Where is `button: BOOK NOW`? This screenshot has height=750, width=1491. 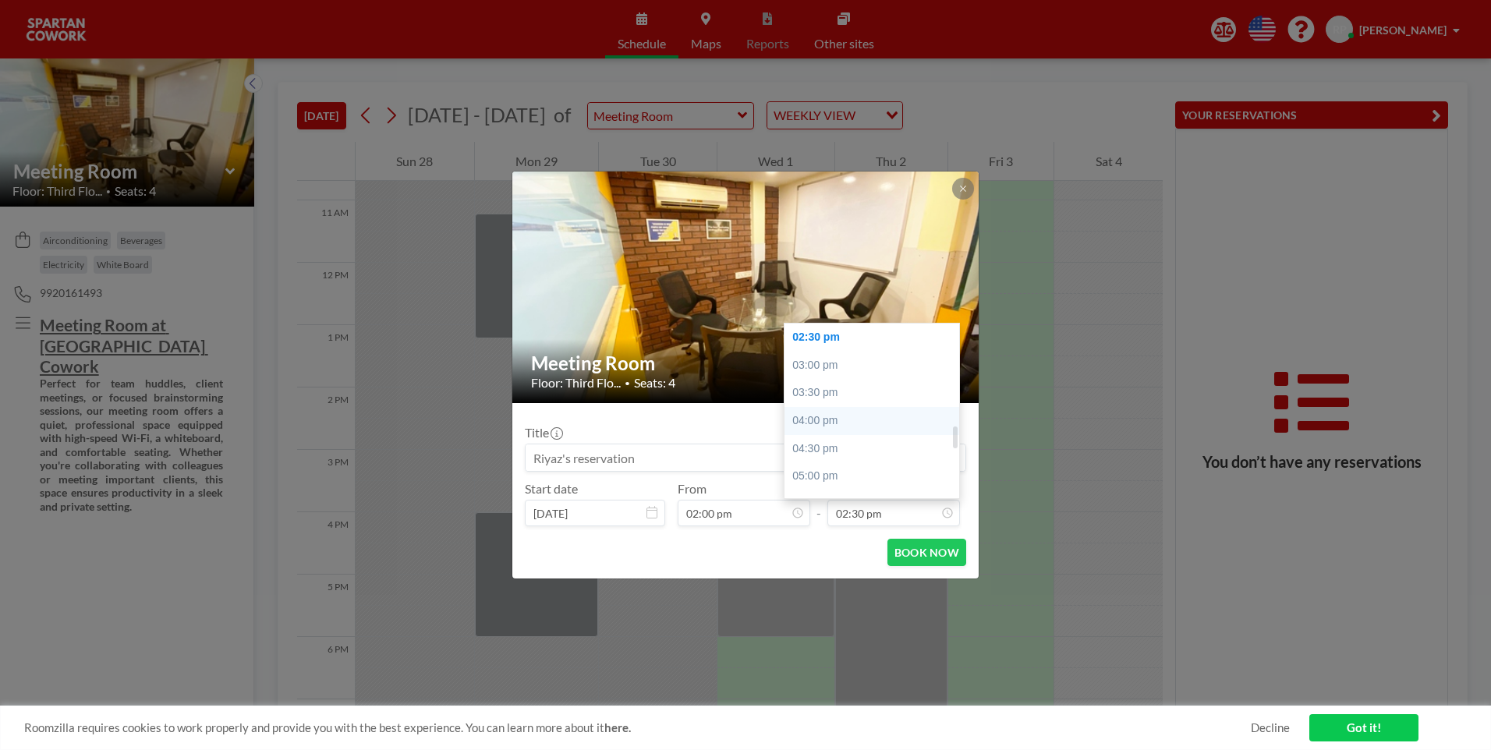
button: BOOK NOW is located at coordinates (926, 552).